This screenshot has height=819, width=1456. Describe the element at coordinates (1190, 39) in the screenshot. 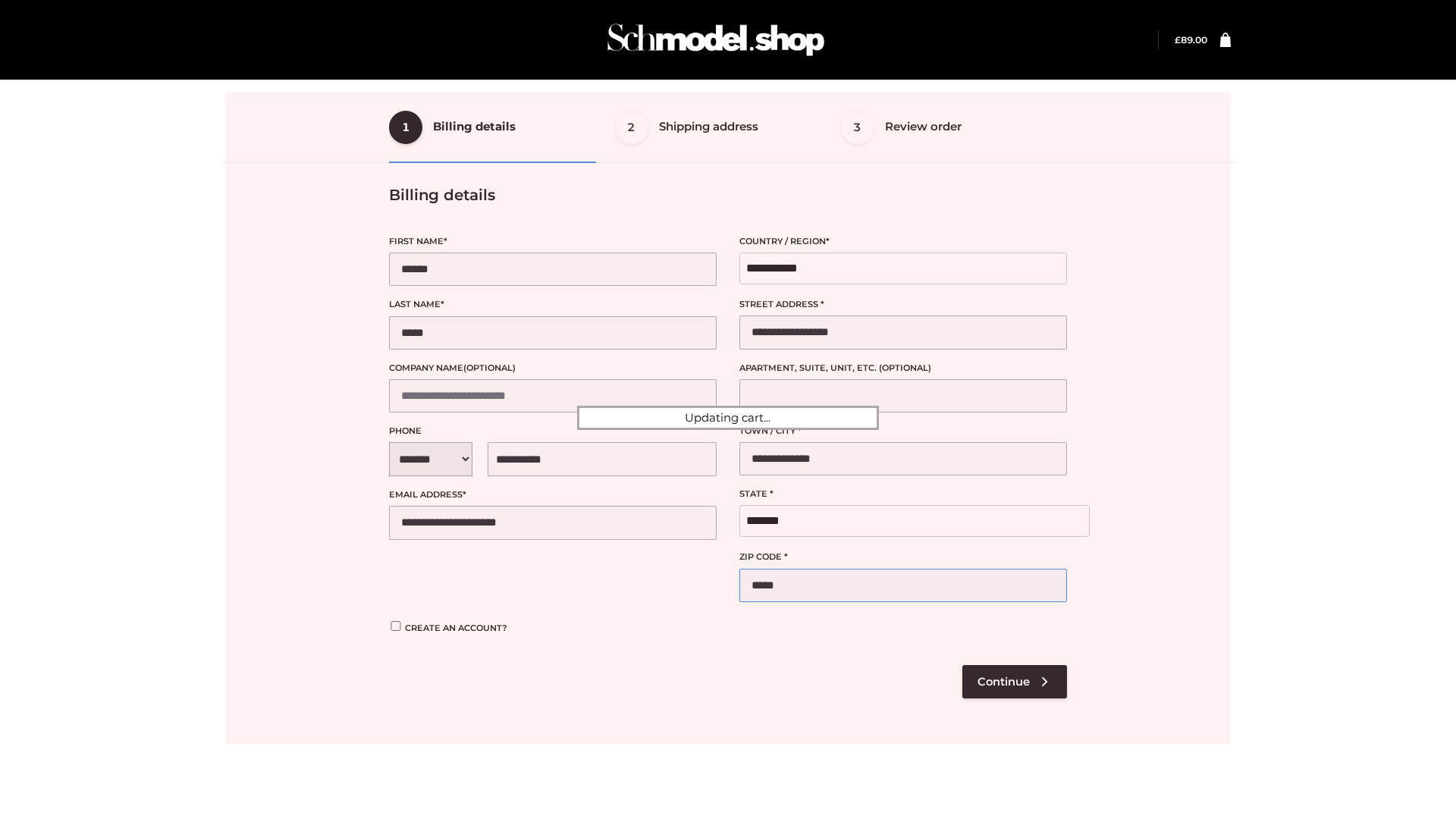

I see `a: £89.00` at that location.